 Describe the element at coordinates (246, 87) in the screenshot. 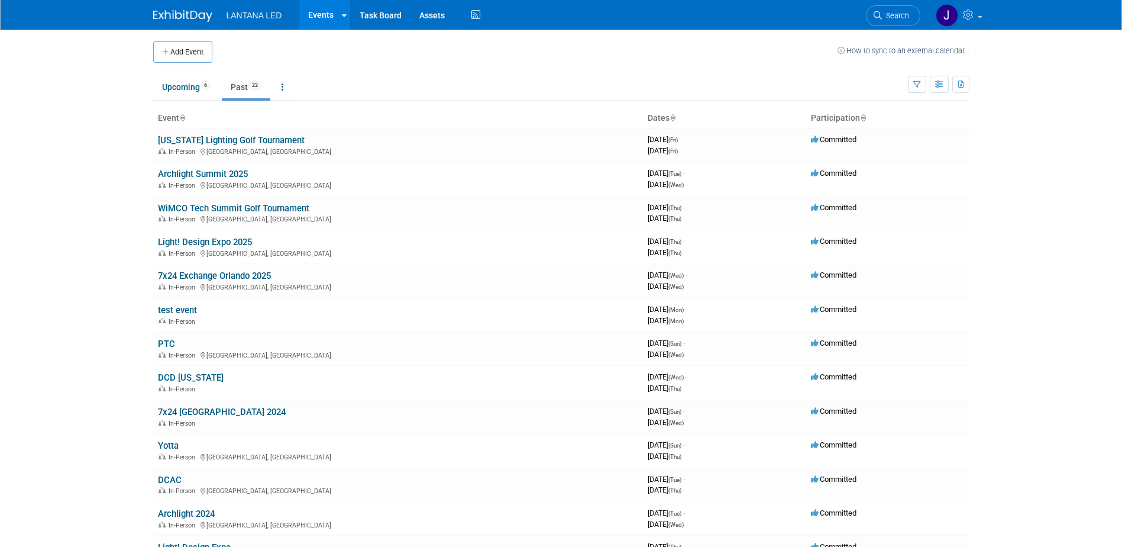

I see `a: Past22` at that location.